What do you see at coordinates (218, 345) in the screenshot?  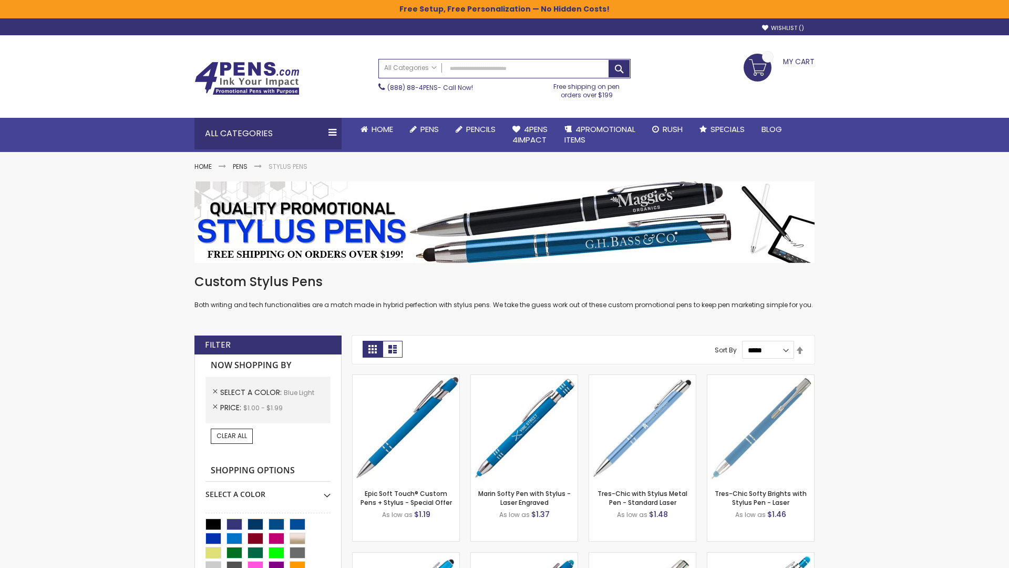 I see `strong: Filter` at bounding box center [218, 345].